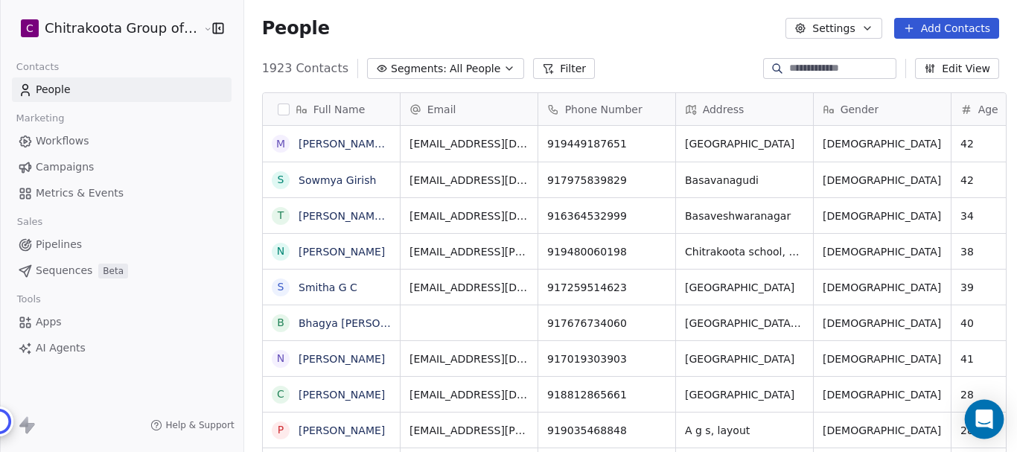 The height and width of the screenshot is (452, 1017). I want to click on button: Edit View, so click(957, 69).